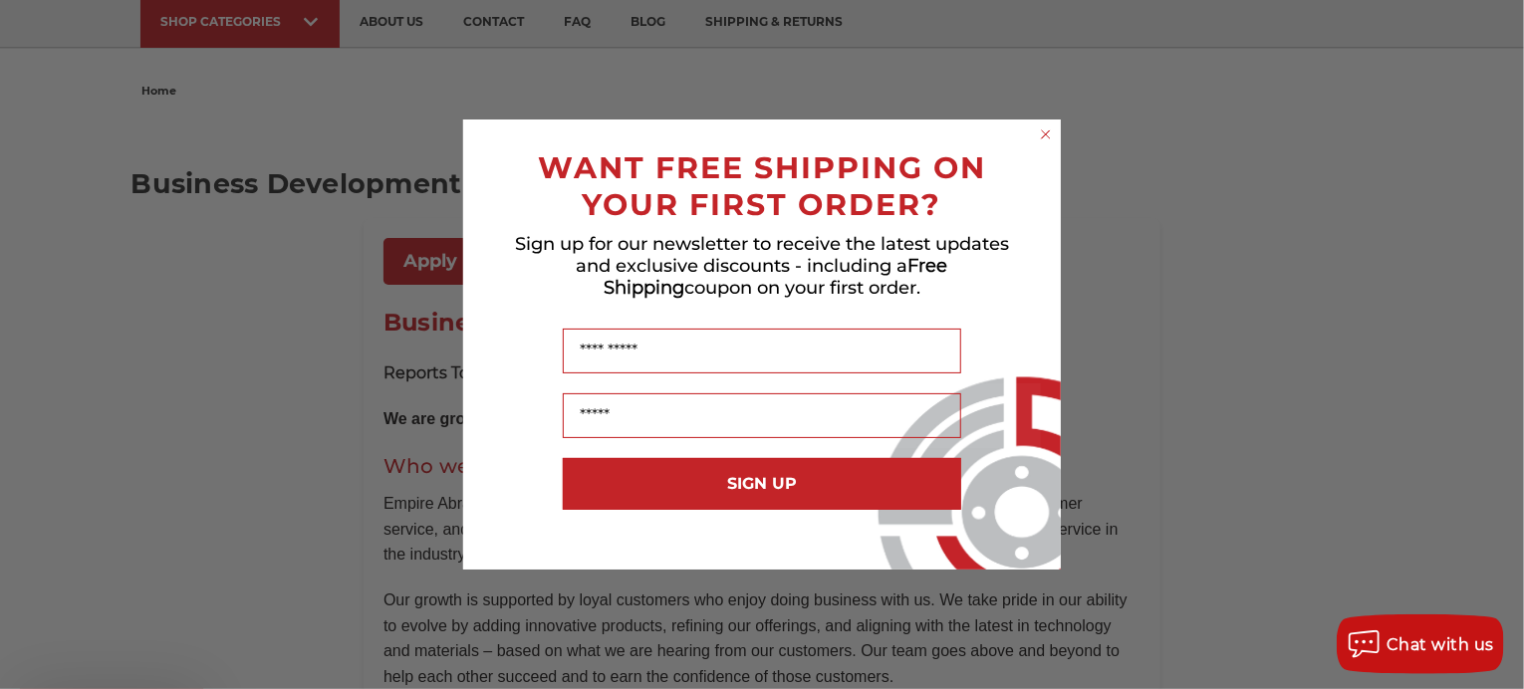 The height and width of the screenshot is (689, 1524). What do you see at coordinates (762, 415) in the screenshot?
I see `input: Email` at bounding box center [762, 415].